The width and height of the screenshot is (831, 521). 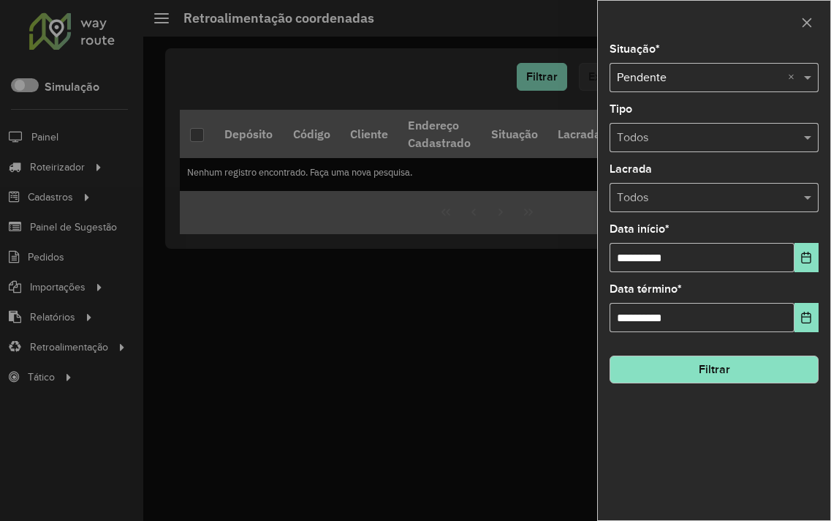 What do you see at coordinates (631, 169) in the screenshot?
I see `label: Lacrada` at bounding box center [631, 169].